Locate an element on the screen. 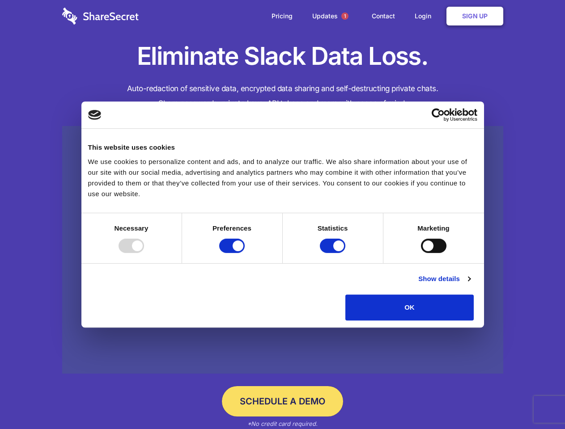  em: *No credit card required. is located at coordinates (282, 424).